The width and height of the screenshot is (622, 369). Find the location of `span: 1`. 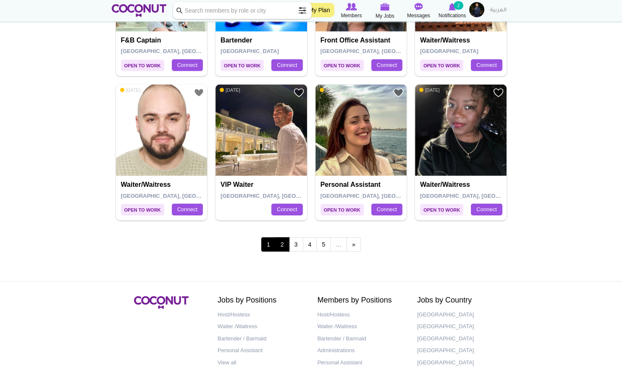

span: 1 is located at coordinates (269, 244).